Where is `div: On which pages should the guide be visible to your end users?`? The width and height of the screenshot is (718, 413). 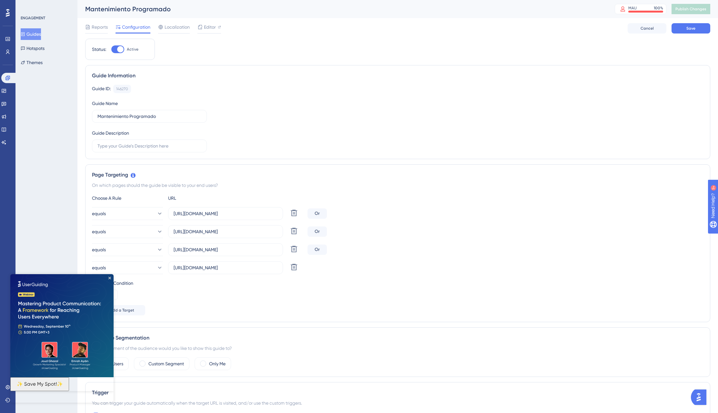
div: On which pages should the guide be visible to your end users? is located at coordinates (397, 185).